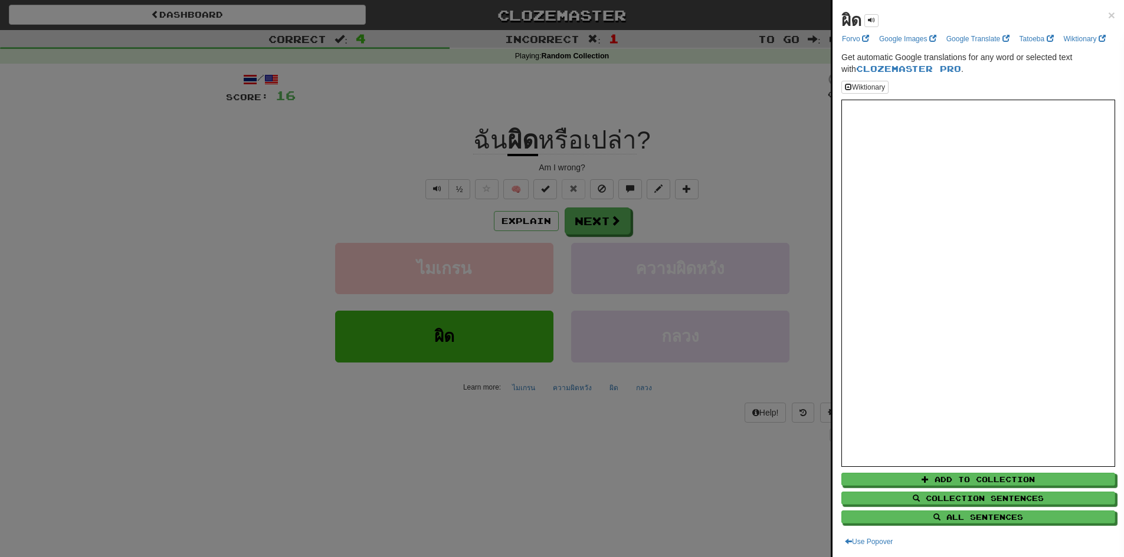 The height and width of the screenshot is (557, 1124). I want to click on strong: ผิด, so click(851, 20).